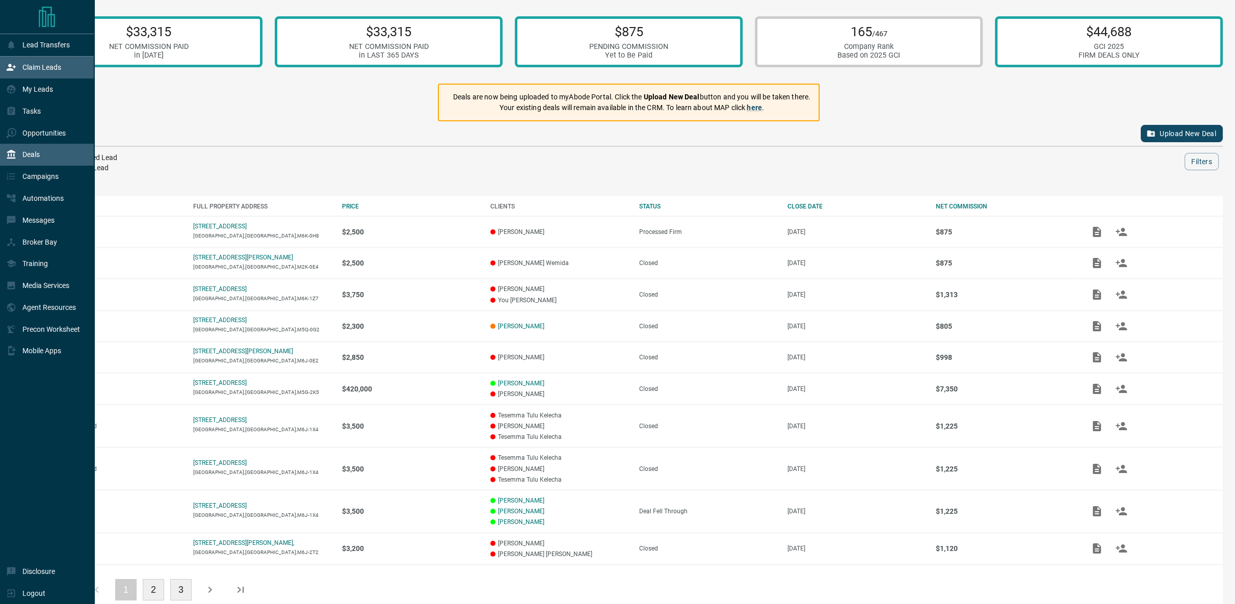 This screenshot has height=604, width=1235. I want to click on p: $3,750, so click(411, 295).